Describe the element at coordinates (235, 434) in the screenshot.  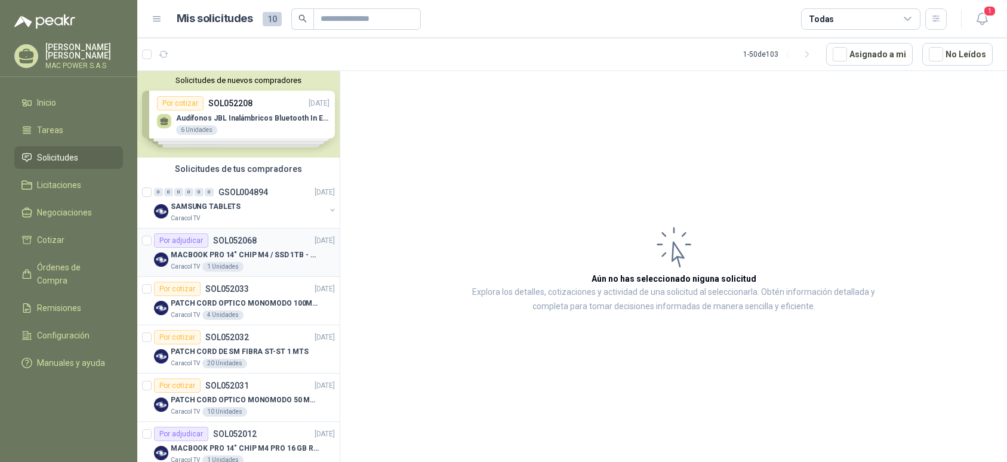
I see `p: SOL052012` at that location.